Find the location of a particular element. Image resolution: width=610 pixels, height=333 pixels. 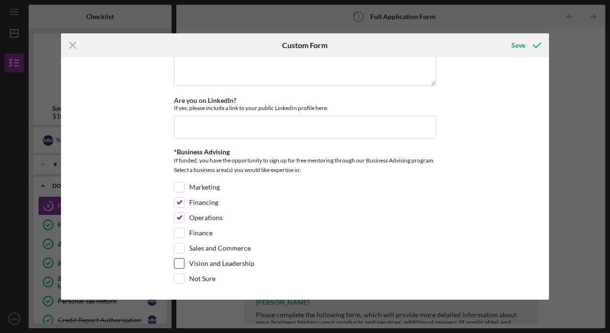

label: Sales and Commerce is located at coordinates (220, 248).